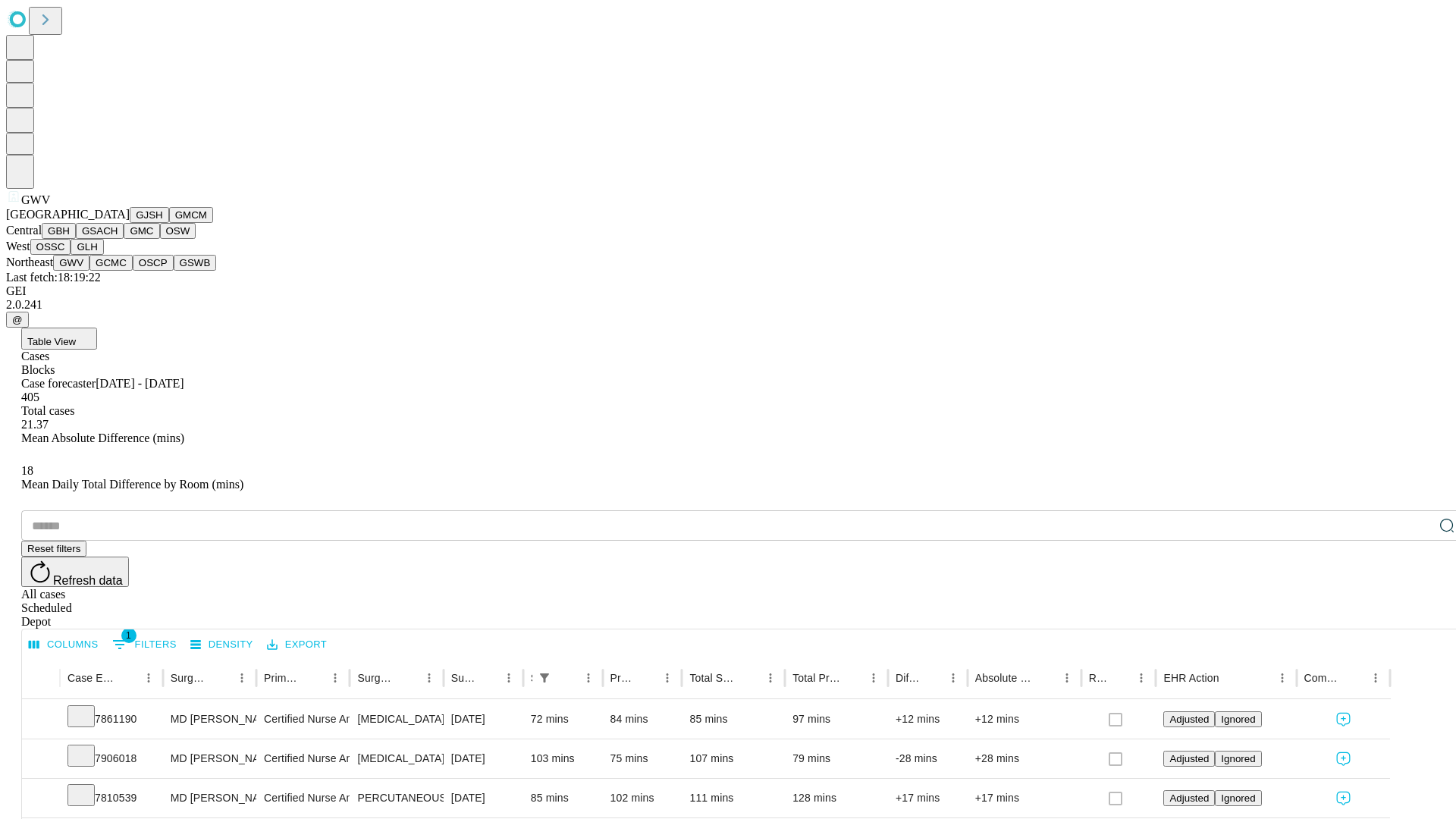 The height and width of the screenshot is (819, 1456). I want to click on div: 1 active filter, so click(545, 679).